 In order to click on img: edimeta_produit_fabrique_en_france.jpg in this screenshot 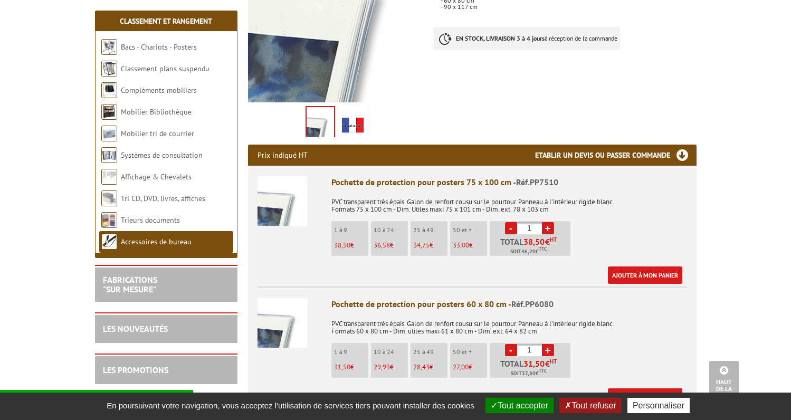, I will do `click(353, 125)`.